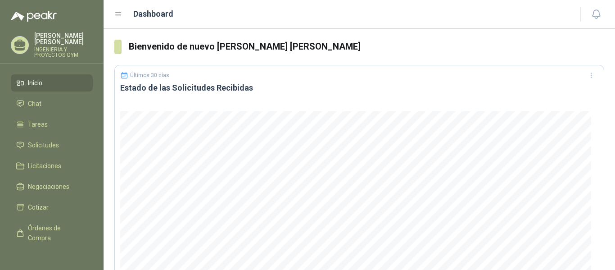 The width and height of the screenshot is (615, 270). What do you see at coordinates (52, 145) in the screenshot?
I see `a: Solicitudes` at bounding box center [52, 145].